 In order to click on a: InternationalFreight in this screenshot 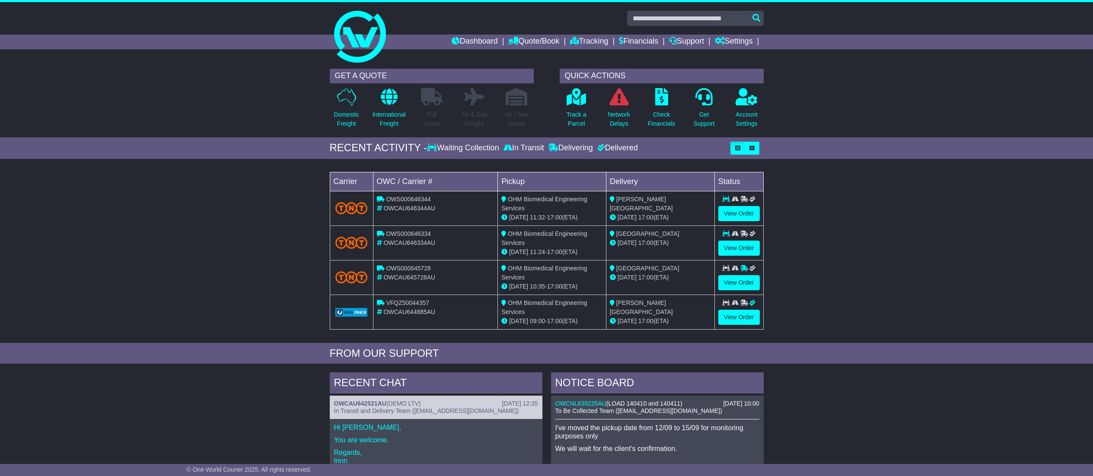, I will do `click(389, 110)`.